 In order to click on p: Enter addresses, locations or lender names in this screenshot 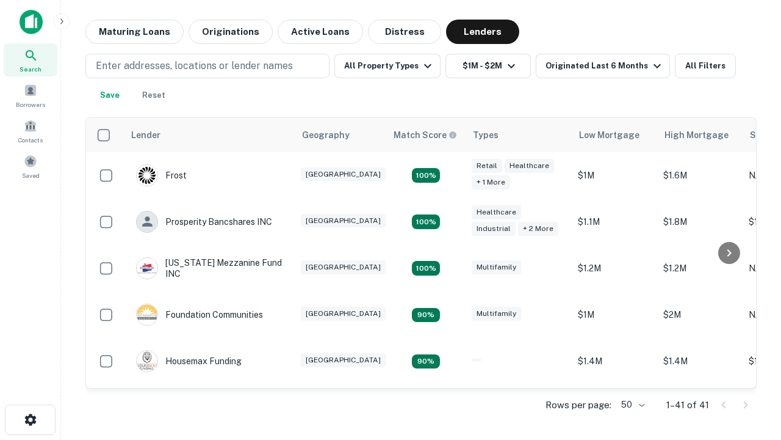, I will do `click(194, 66)`.